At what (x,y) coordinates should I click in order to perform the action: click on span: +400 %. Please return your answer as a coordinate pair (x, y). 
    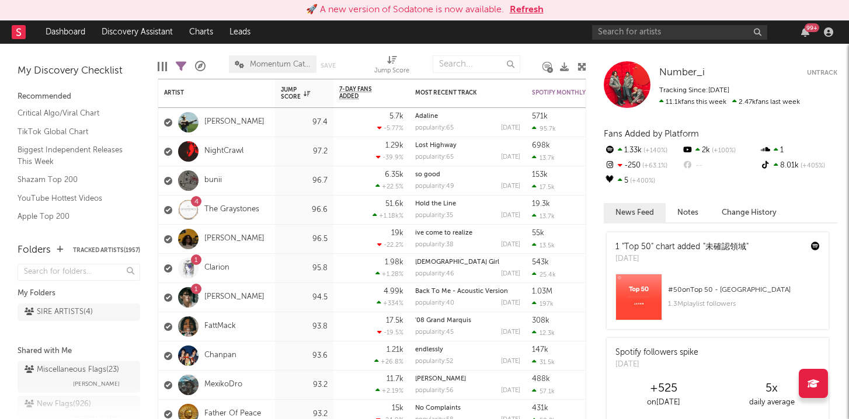
    Looking at the image, I should click on (642, 181).